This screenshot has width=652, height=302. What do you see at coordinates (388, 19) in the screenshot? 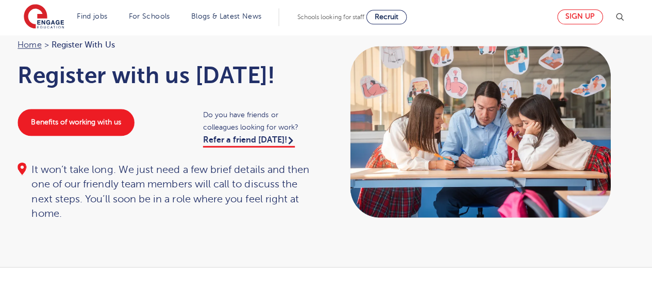
I see `a: Recruit` at bounding box center [388, 19].